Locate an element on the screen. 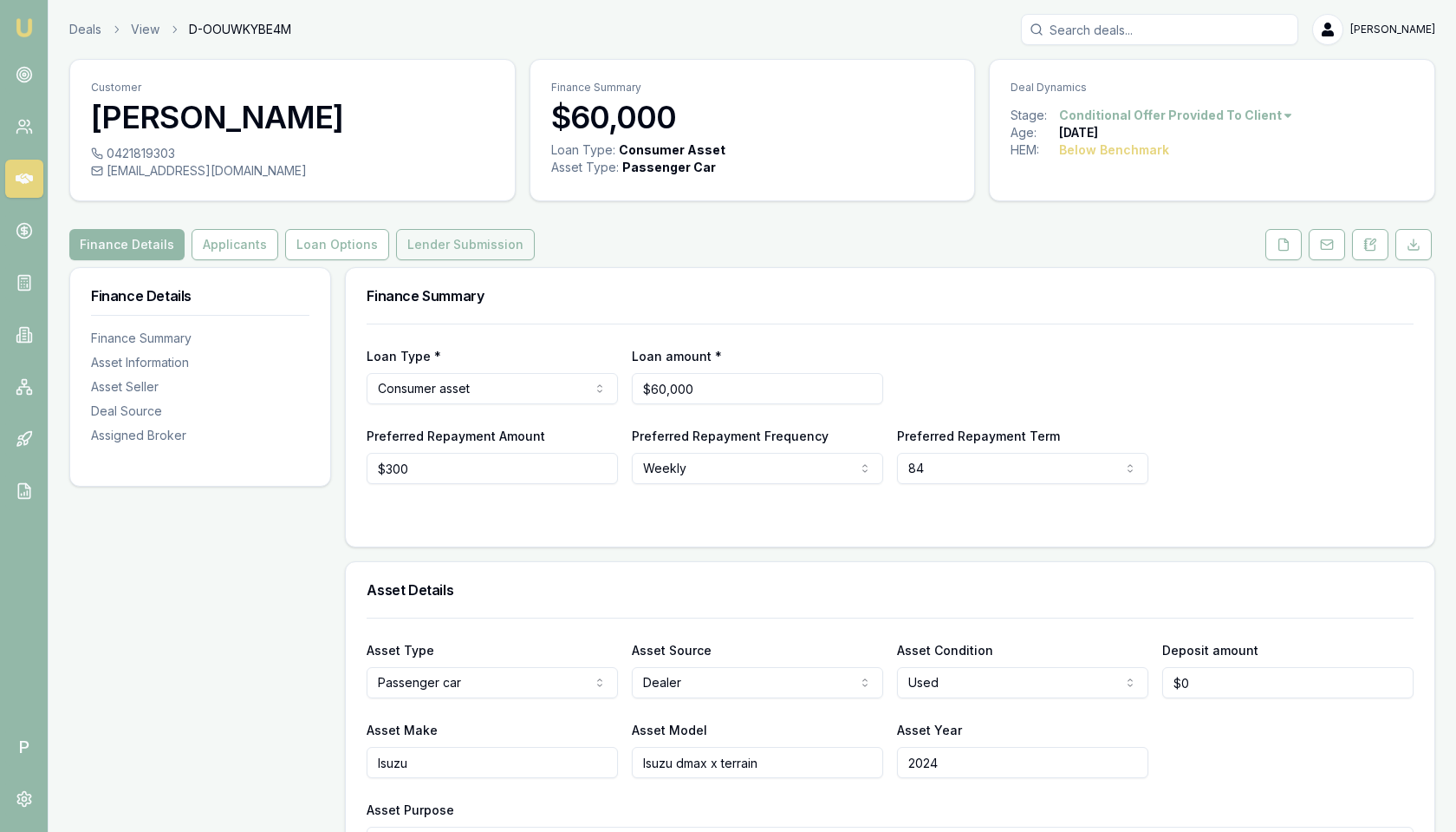 This screenshot has height=832, width=1456. span: P is located at coordinates (24, 747).